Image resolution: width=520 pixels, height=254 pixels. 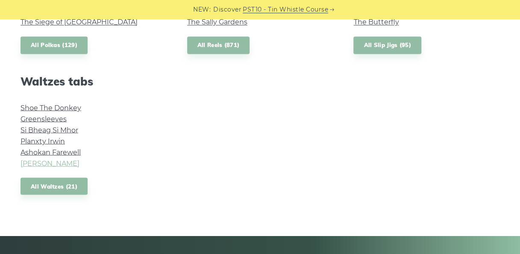 What do you see at coordinates (376, 22) in the screenshot?
I see `a: The Butterfly` at bounding box center [376, 22].